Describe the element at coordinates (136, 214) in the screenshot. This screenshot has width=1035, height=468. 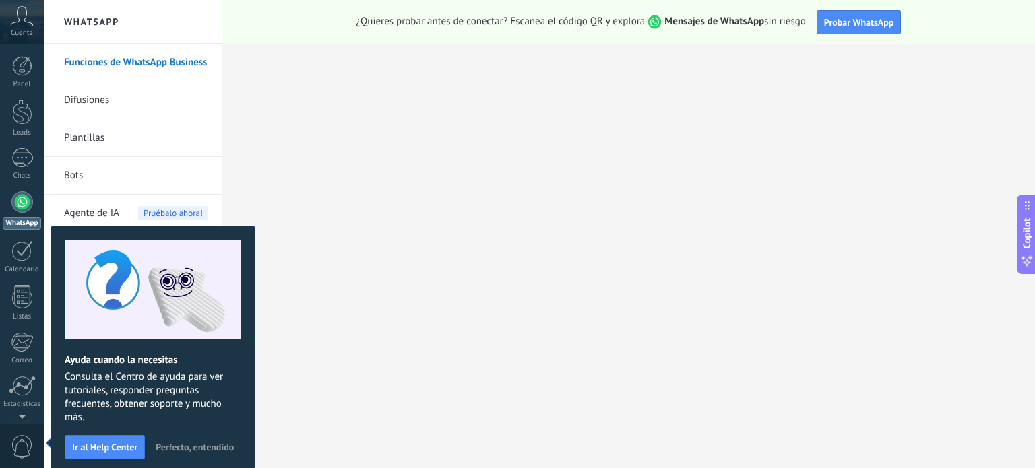
I see `a: Agente de IAPruébalo ahora!` at that location.